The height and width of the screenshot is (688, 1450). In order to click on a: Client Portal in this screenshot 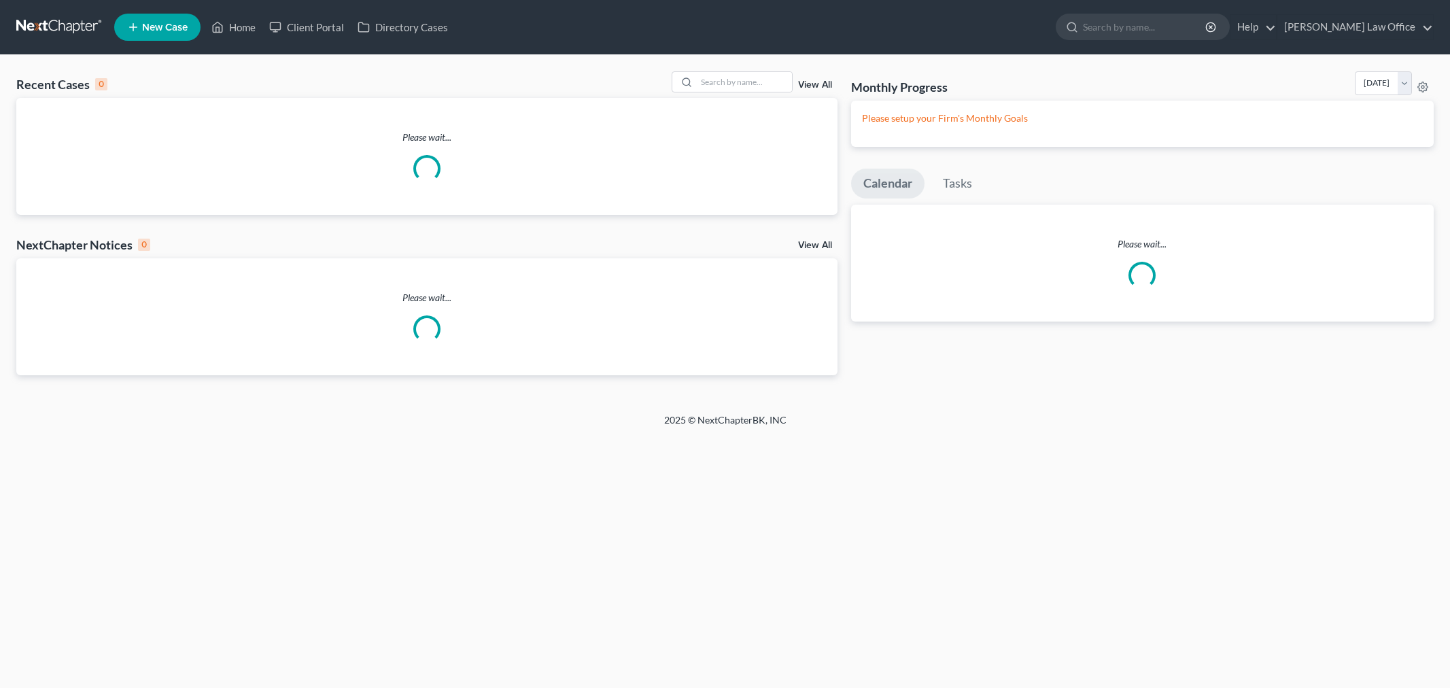, I will do `click(307, 27)`.